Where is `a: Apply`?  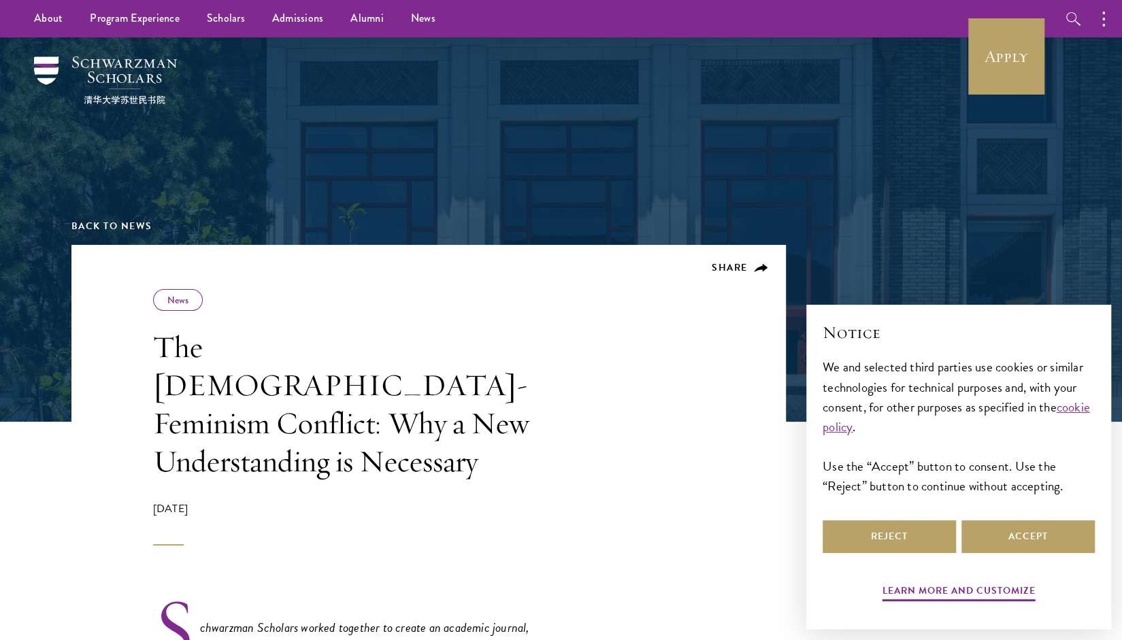 a: Apply is located at coordinates (1006, 56).